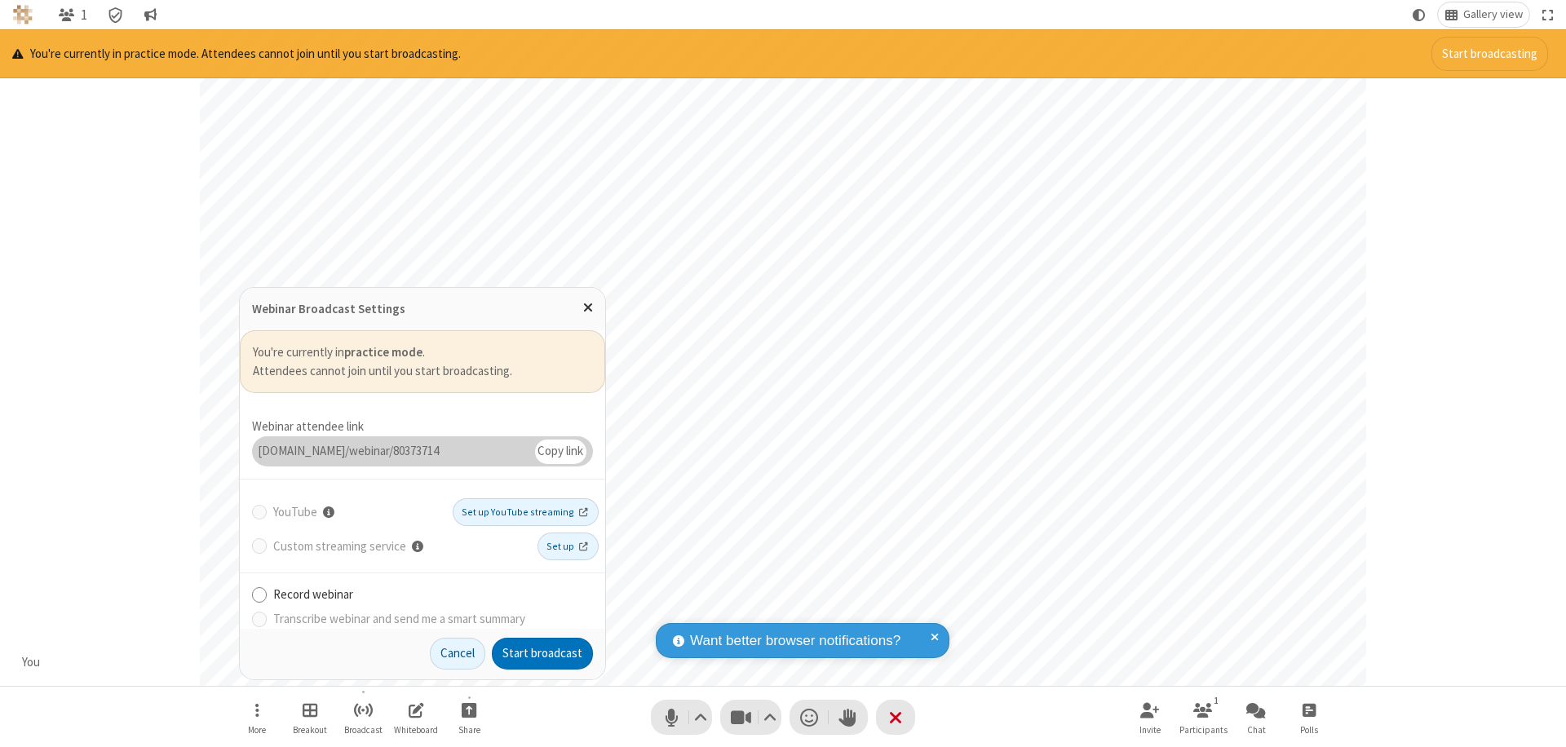 This screenshot has height=747, width=1566. Describe the element at coordinates (568, 546) in the screenshot. I see `a: Set up` at that location.